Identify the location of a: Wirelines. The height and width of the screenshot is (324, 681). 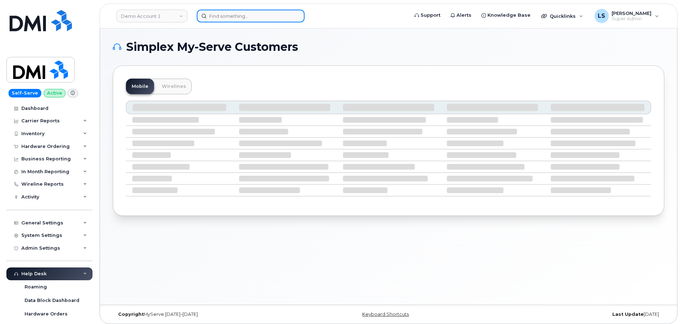
(174, 86).